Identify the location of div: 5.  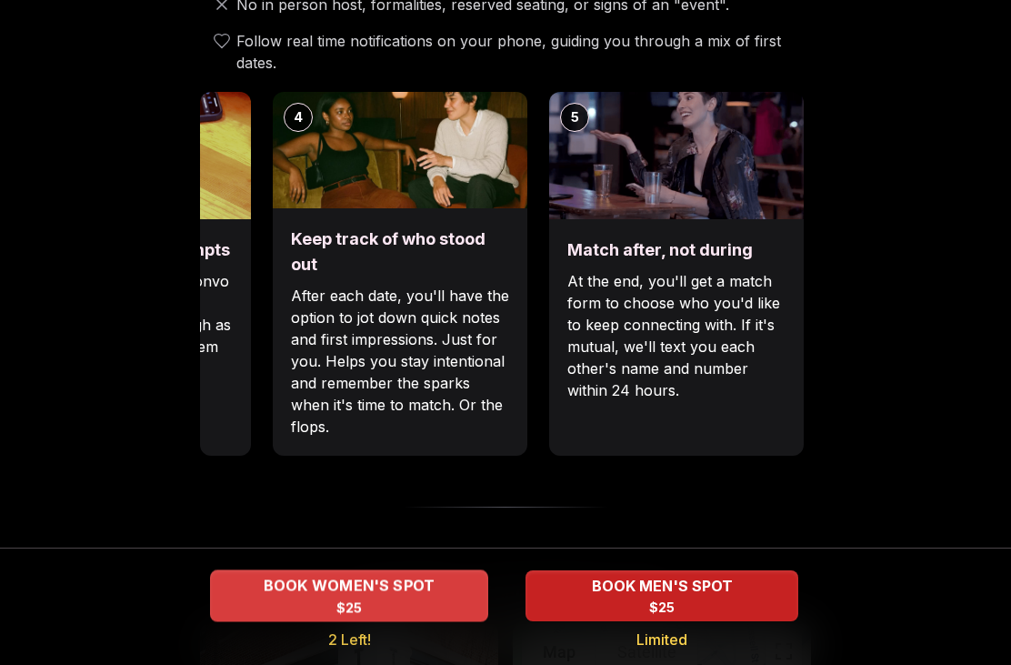
(575, 117).